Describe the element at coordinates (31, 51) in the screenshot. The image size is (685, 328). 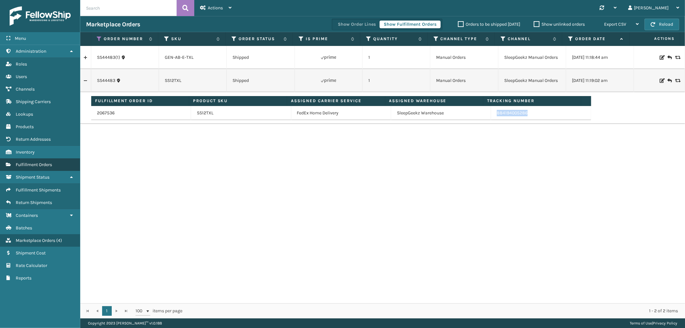
I see `span: Administration` at that location.